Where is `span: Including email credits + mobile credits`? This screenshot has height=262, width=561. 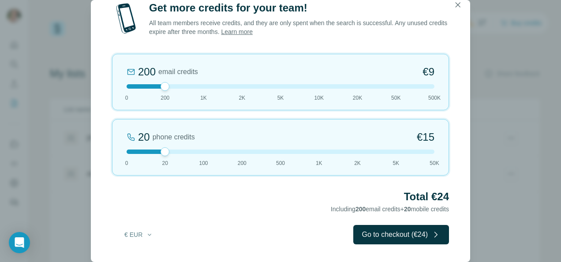 span: Including email credits + mobile credits is located at coordinates (390, 209).